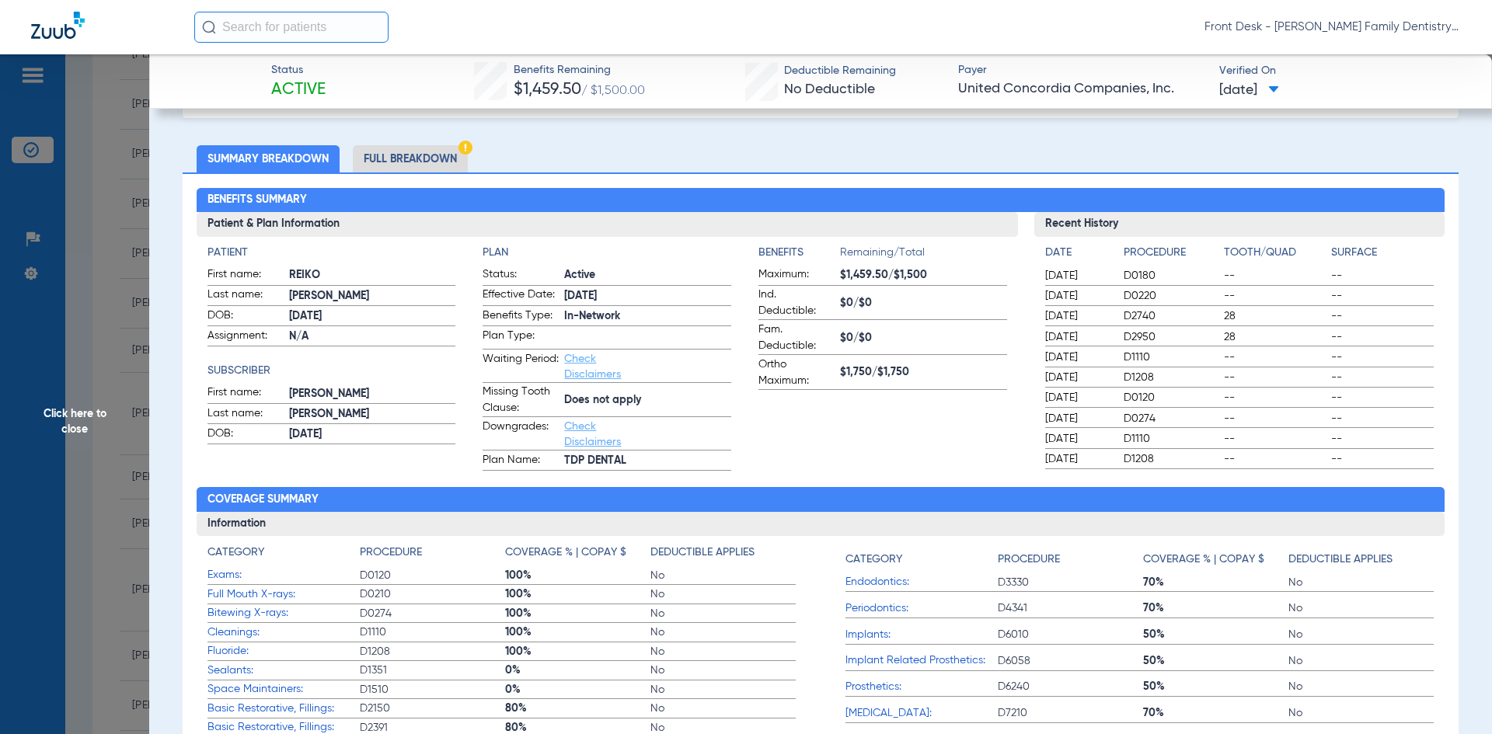 This screenshot has width=1492, height=734. What do you see at coordinates (921, 582) in the screenshot?
I see `span: Endodontics:` at bounding box center [921, 582].